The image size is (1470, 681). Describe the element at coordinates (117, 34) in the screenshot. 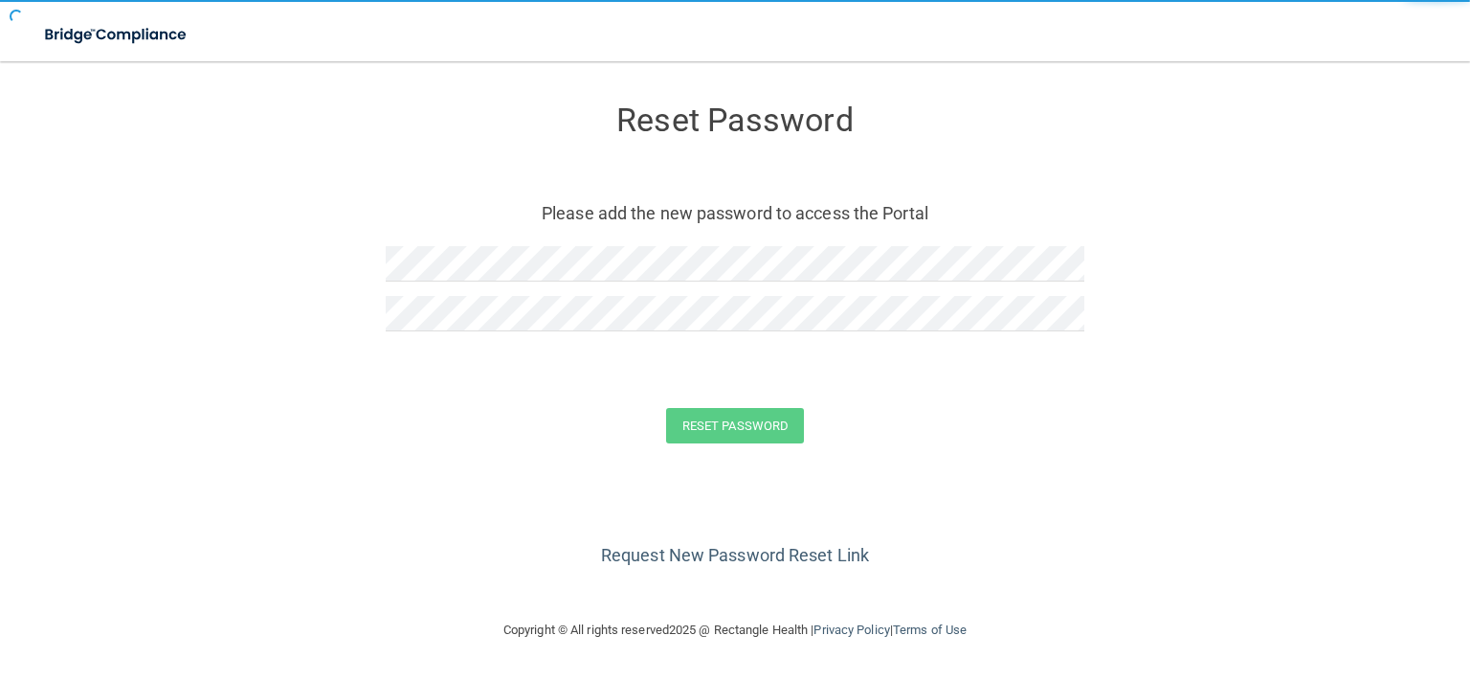

I see `img: bridge_compliance_login_screen.278c3ca4.svg` at that location.